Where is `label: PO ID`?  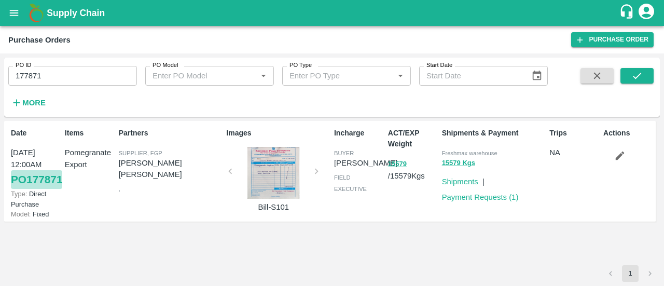
label: PO ID is located at coordinates (23, 65).